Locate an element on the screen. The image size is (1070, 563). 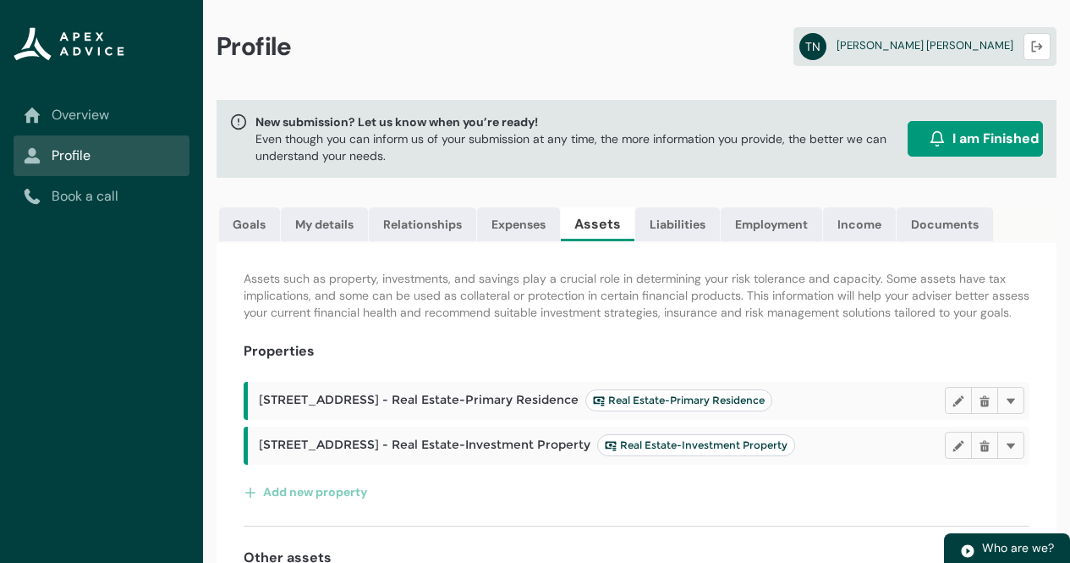
nav: Sub page is located at coordinates (102, 156).